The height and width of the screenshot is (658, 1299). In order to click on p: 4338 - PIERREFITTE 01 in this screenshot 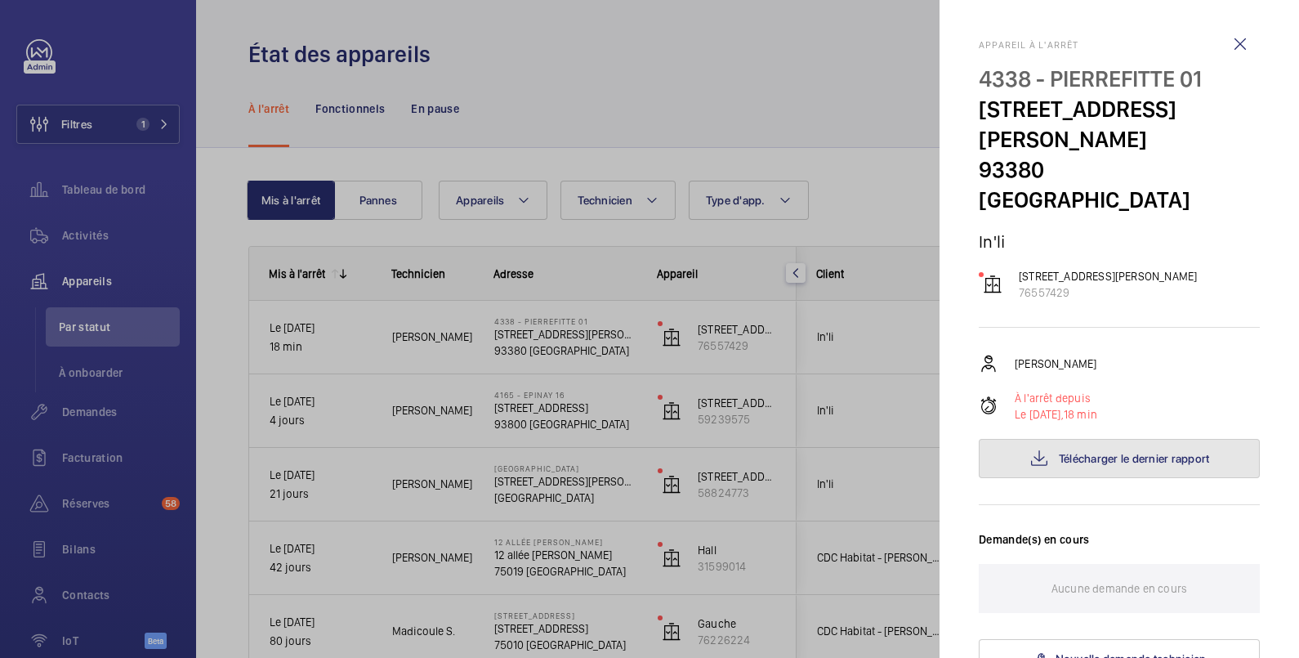, I will do `click(1119, 78)`.